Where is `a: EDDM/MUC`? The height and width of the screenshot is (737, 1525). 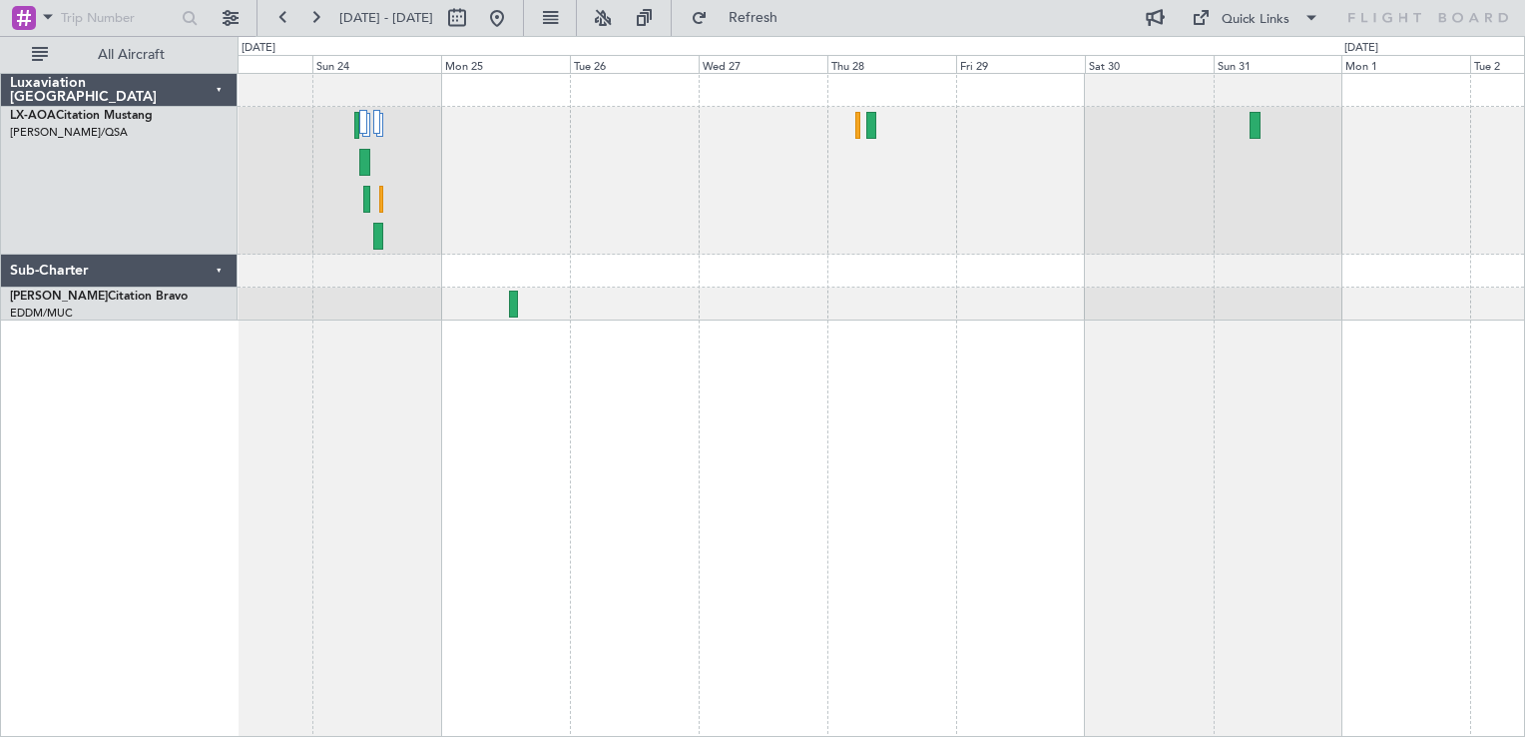 a: EDDM/MUC is located at coordinates (41, 312).